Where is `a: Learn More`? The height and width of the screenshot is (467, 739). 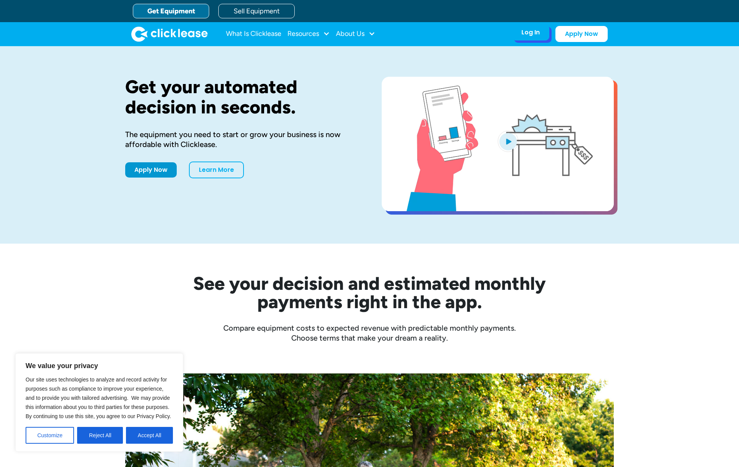 a: Learn More is located at coordinates (216, 170).